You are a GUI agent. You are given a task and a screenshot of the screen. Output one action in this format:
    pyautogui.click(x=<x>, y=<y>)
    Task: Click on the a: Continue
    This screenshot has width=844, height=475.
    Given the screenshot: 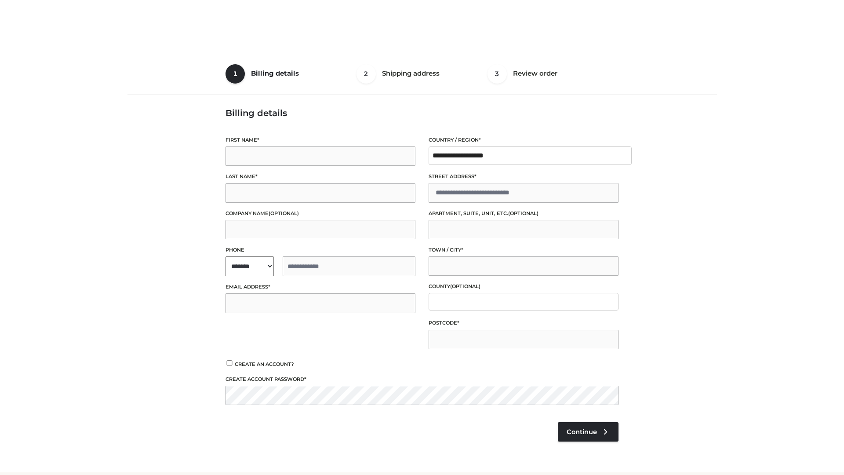 What is the action you would take?
    pyautogui.click(x=588, y=431)
    